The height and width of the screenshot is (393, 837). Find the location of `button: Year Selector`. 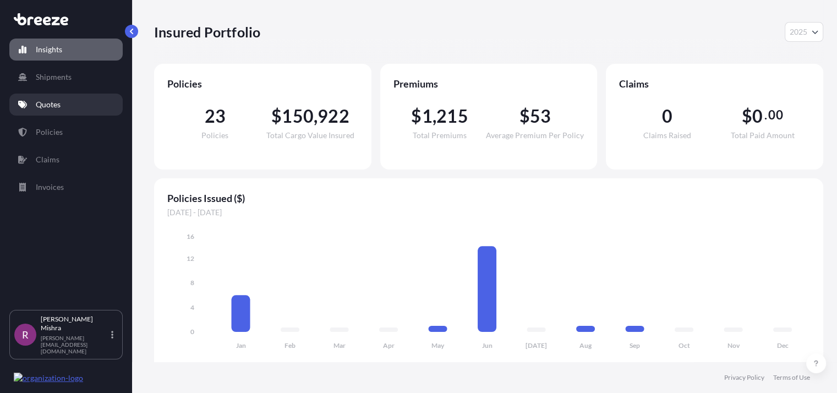

button: Year Selector is located at coordinates (804, 32).